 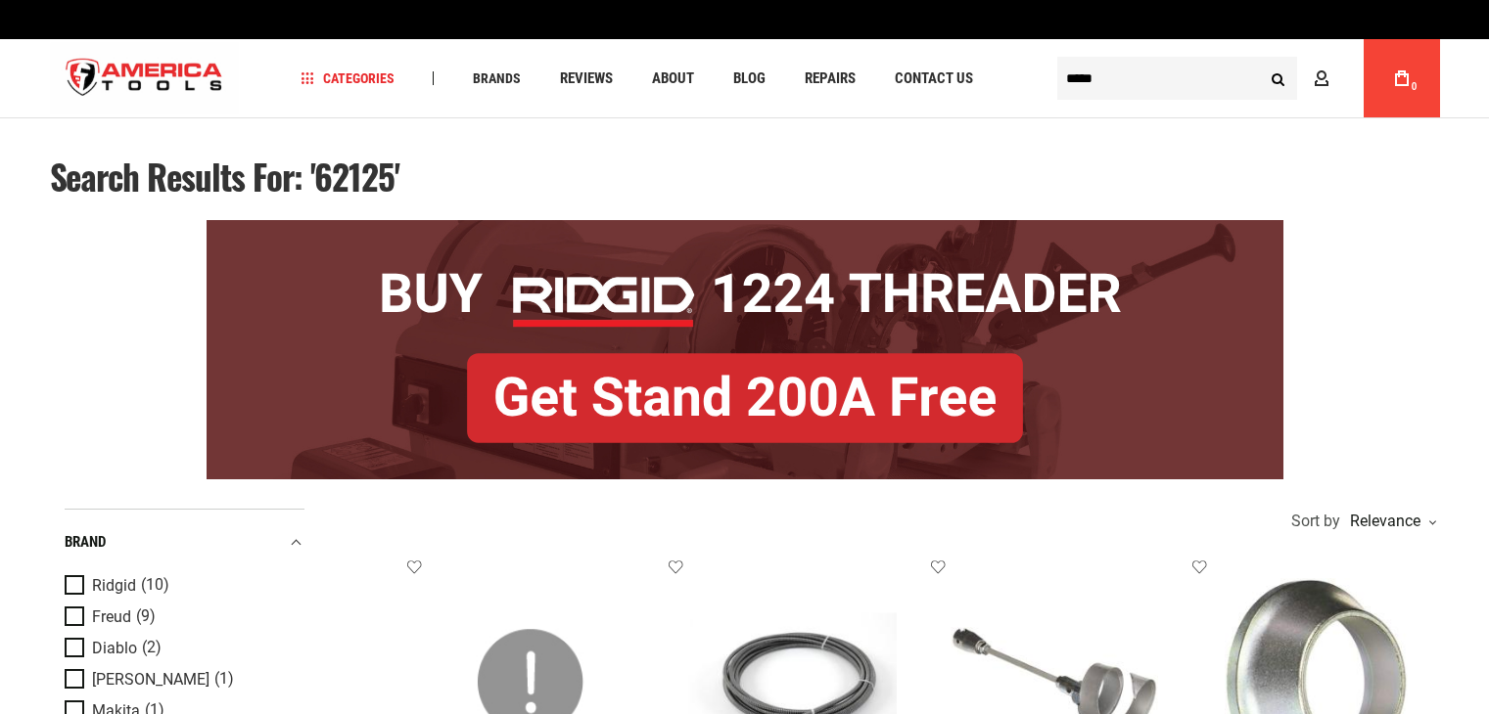 What do you see at coordinates (934, 78) in the screenshot?
I see `span: Contact Us` at bounding box center [934, 78].